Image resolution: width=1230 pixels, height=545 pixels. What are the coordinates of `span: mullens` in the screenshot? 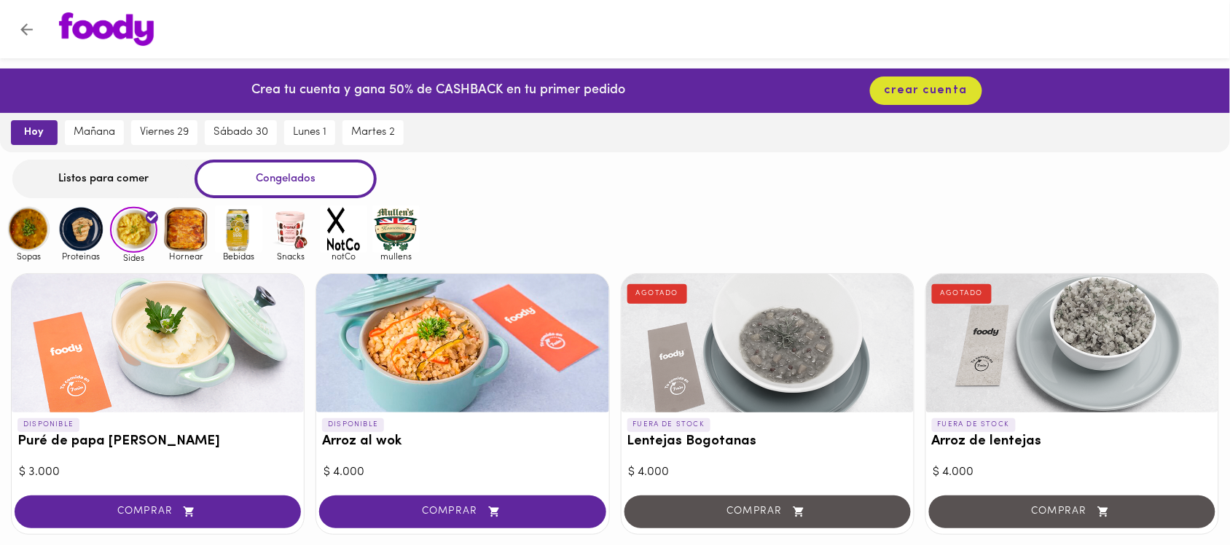 It's located at (396, 256).